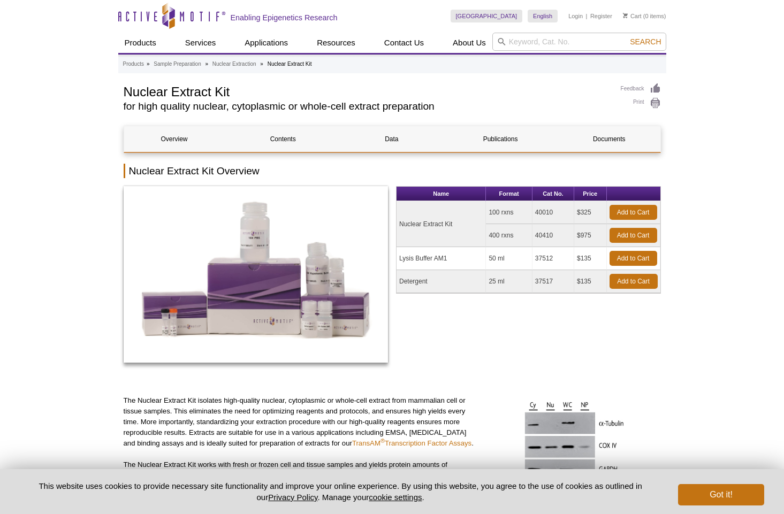 The width and height of the screenshot is (784, 514). What do you see at coordinates (646, 42) in the screenshot?
I see `span: Search` at bounding box center [646, 42].